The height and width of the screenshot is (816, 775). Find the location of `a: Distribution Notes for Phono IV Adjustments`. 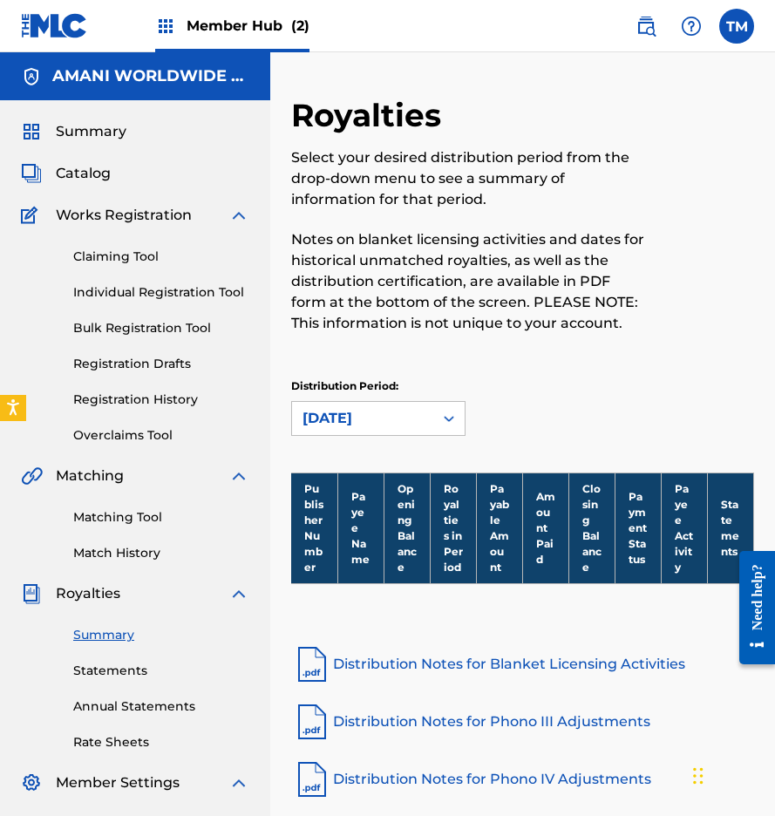

a: Distribution Notes for Phono IV Adjustments is located at coordinates (522, 780).